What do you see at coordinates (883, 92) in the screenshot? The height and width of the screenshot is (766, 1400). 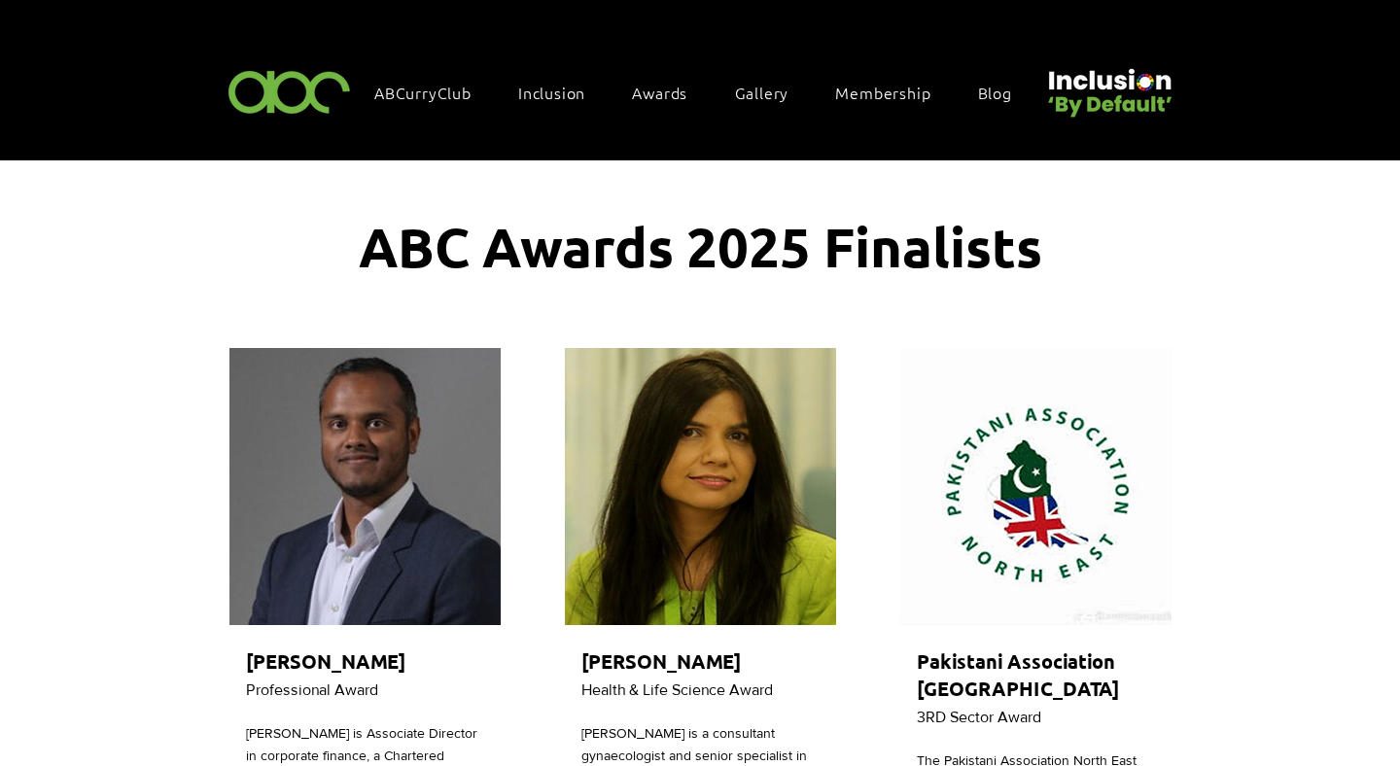 I see `span: Membership` at bounding box center [883, 92].